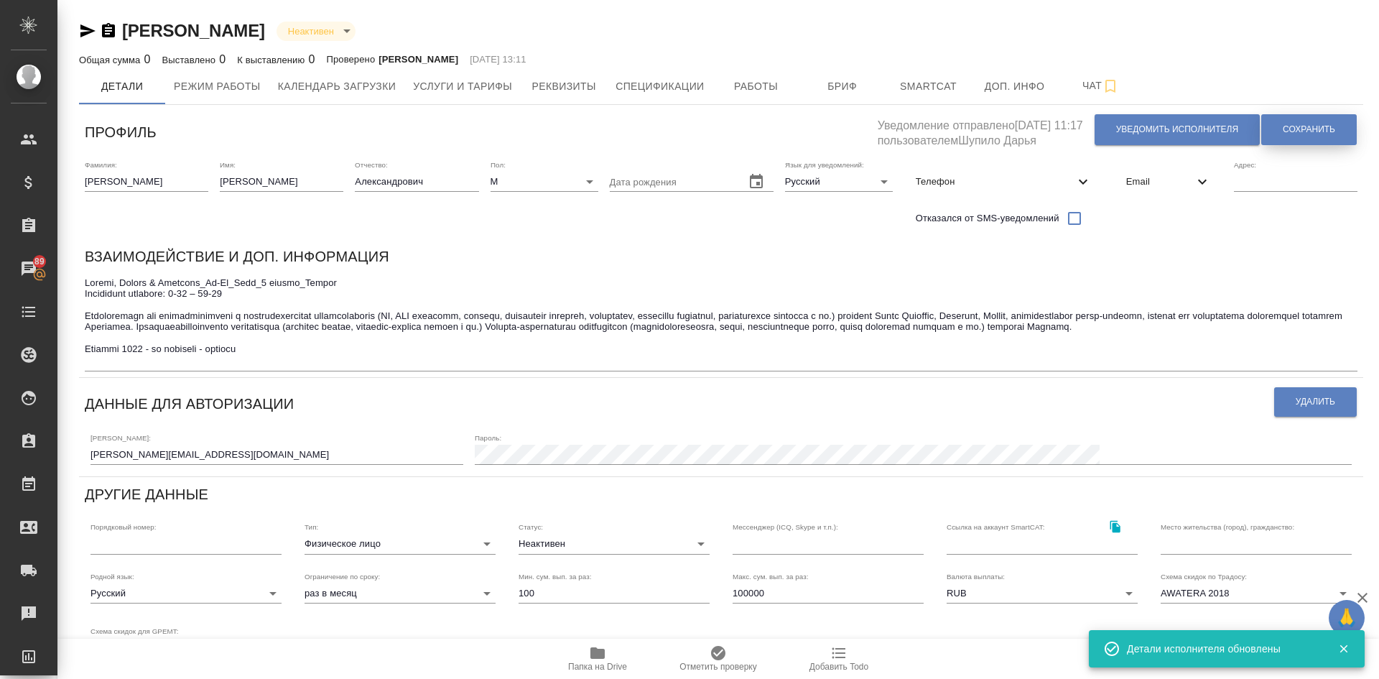  What do you see at coordinates (1004, 182) in the screenshot?
I see `div: Телефон` at bounding box center [1004, 182].